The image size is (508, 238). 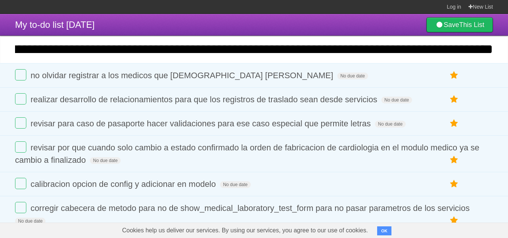 I want to click on span: Cookies help us deliver our services. By using our services, you agree to our use of cookies., so click(x=245, y=230).